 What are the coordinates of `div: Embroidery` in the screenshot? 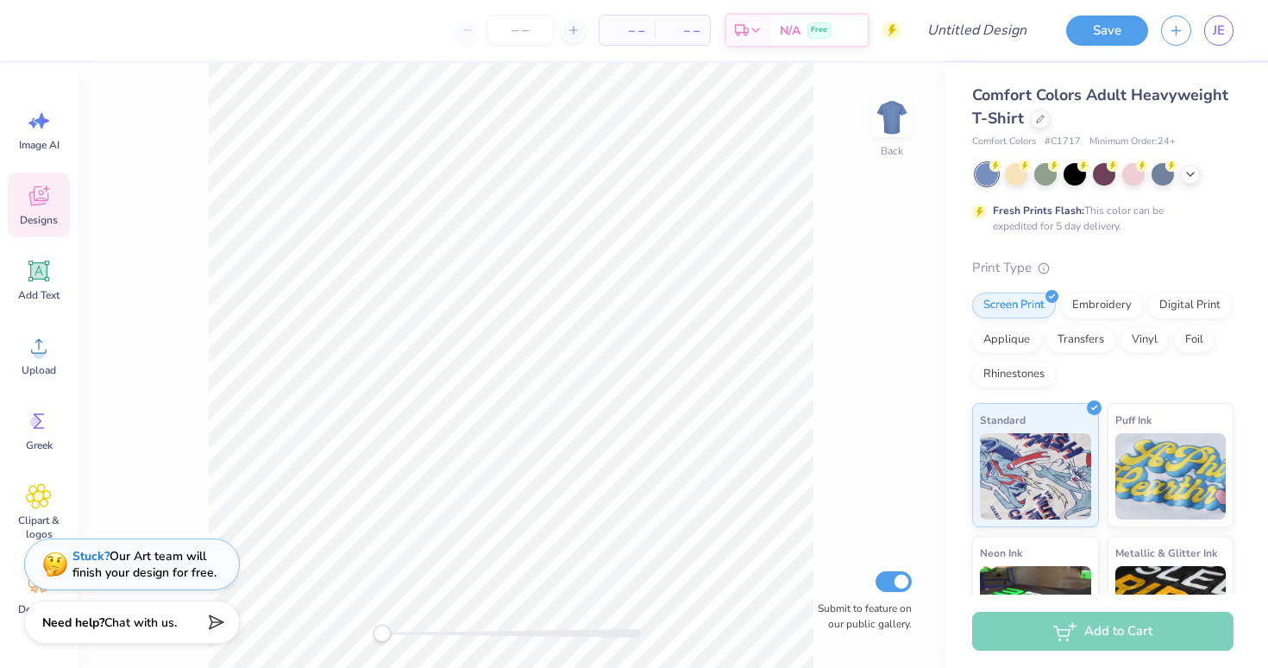 It's located at (1102, 305).